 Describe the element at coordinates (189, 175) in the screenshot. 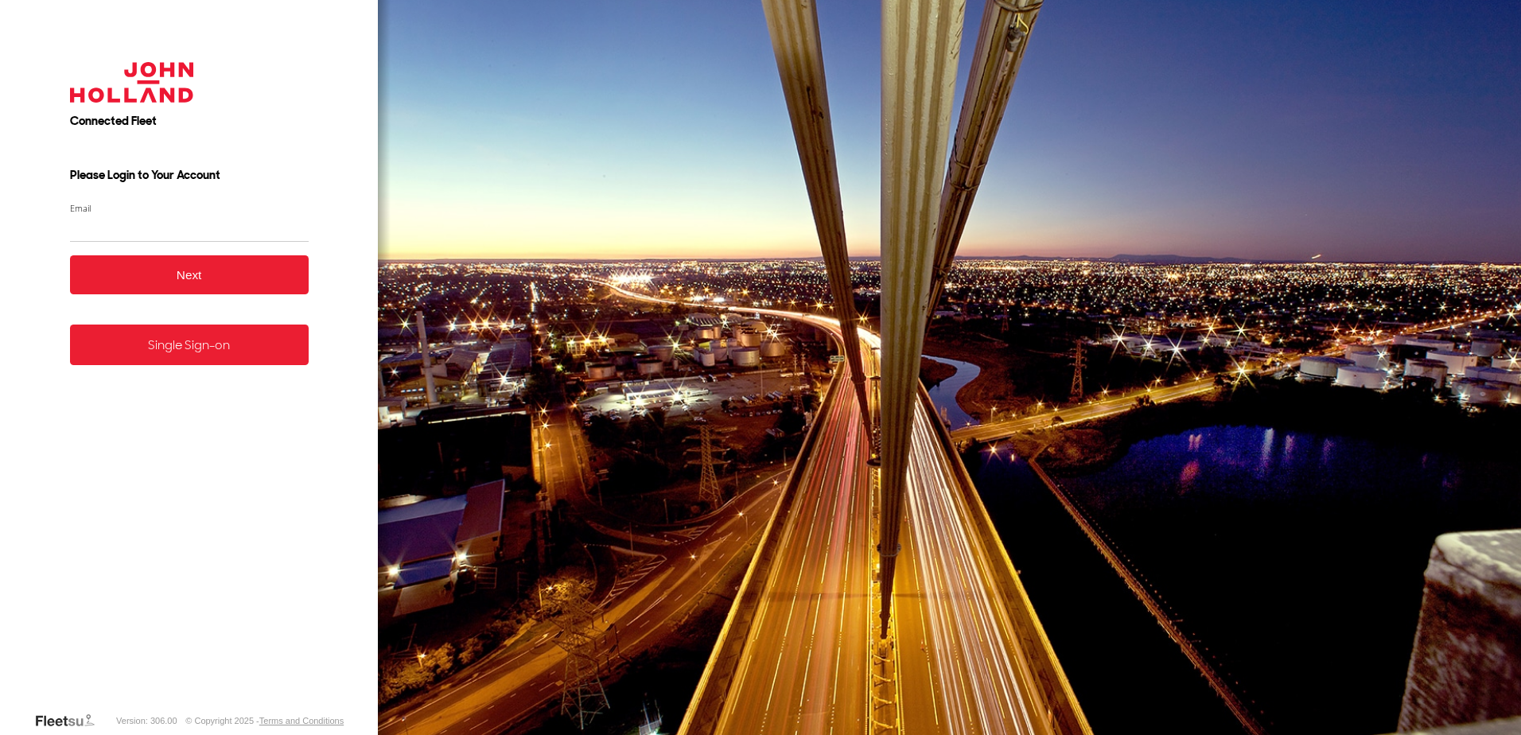

I see `h3: Please Login to Your Account` at that location.